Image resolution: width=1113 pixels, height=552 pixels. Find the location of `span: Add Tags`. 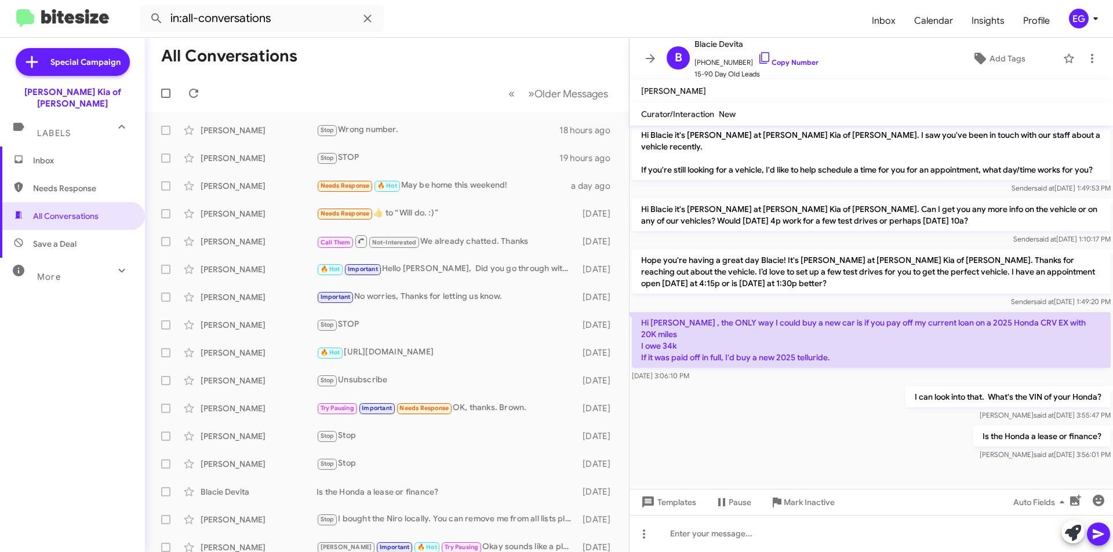

span: Add Tags is located at coordinates (1007, 59).